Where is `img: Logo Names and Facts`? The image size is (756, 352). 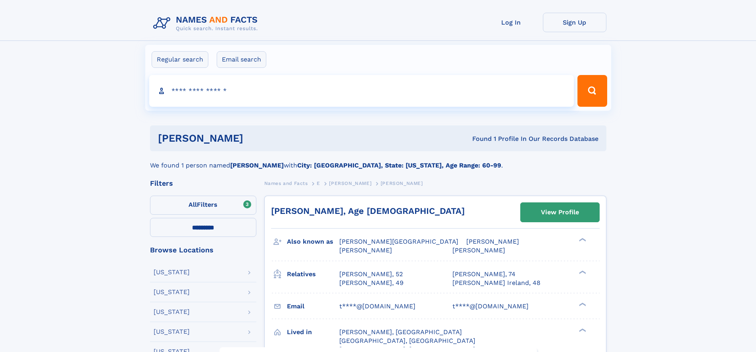 img: Logo Names and Facts is located at coordinates (207, 23).